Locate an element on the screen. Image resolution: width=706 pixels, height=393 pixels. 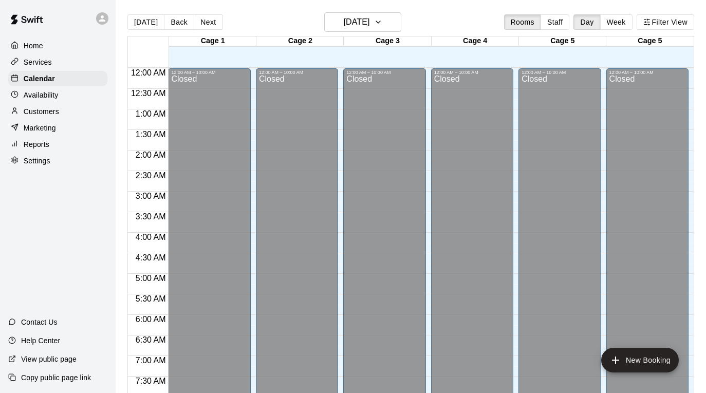
button: add is located at coordinates (639, 360).